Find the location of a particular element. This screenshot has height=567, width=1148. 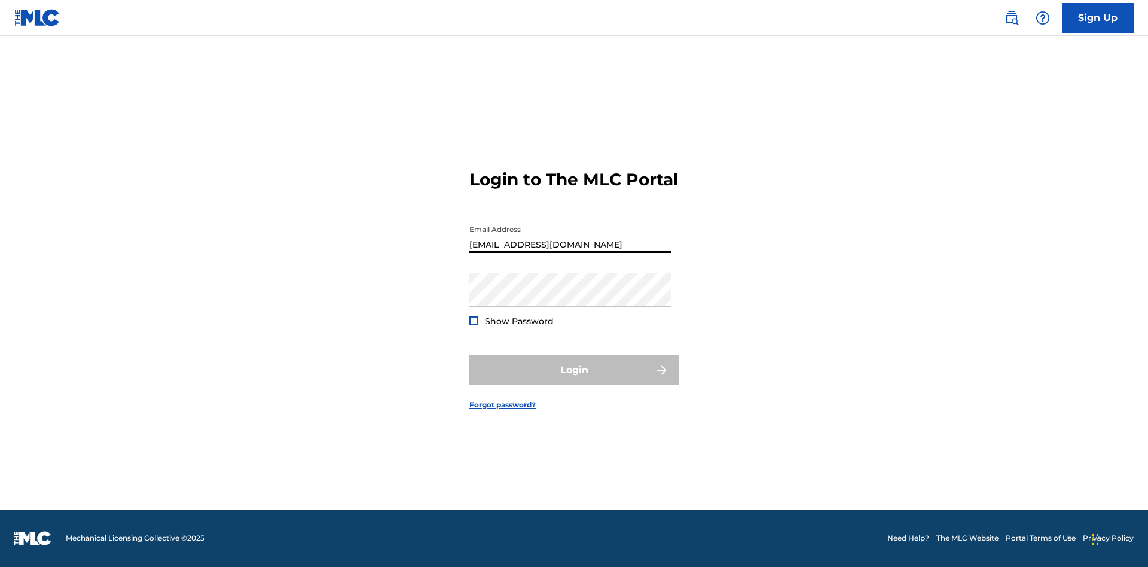

a: Public Search is located at coordinates (1011, 18).